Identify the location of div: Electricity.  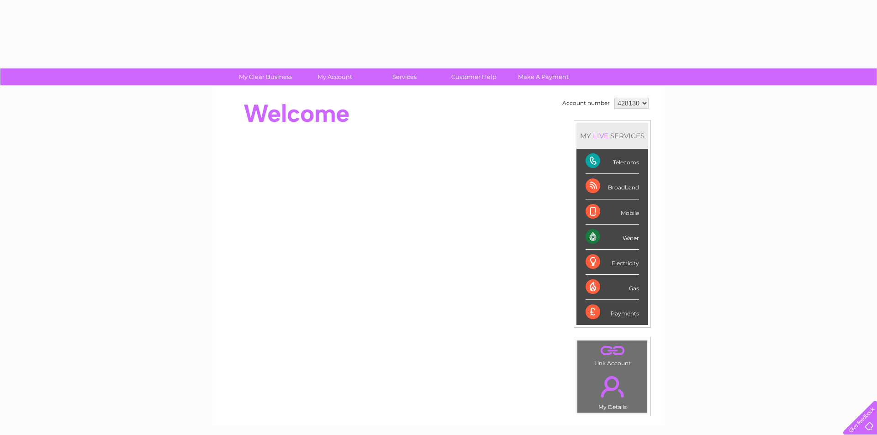
(612, 262).